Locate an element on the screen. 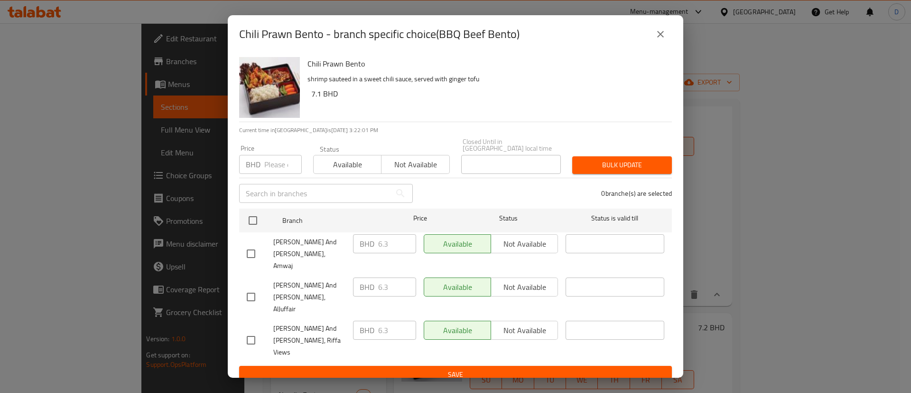  button: Not available is located at coordinates (415, 164).